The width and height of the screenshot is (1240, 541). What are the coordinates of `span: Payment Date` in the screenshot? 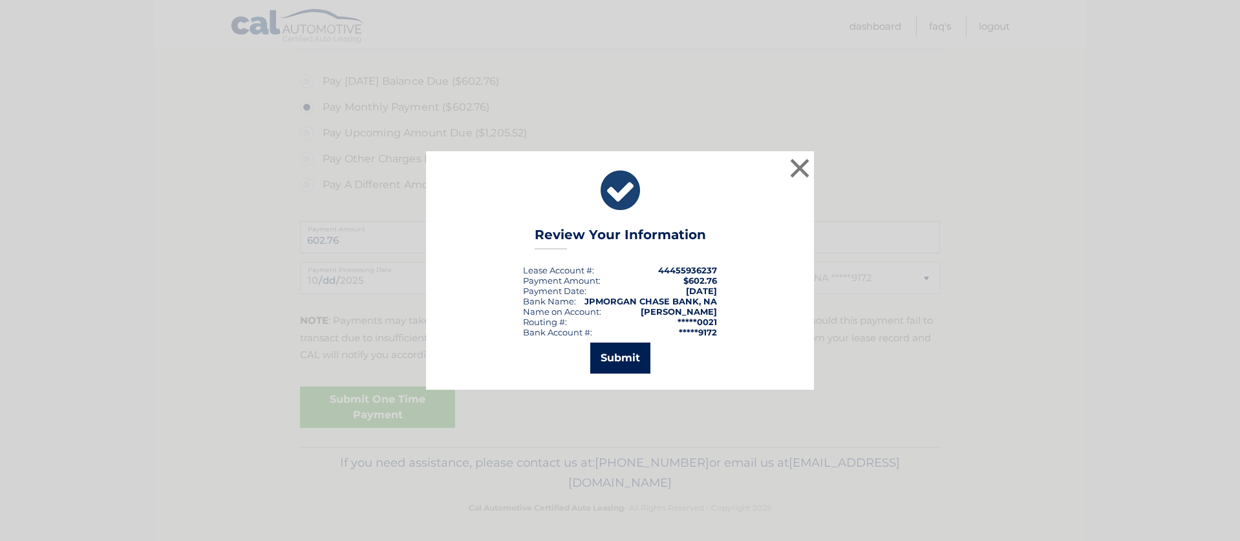 It's located at (553, 291).